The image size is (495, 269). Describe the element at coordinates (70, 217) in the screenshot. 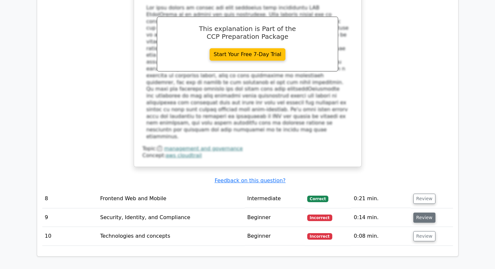

I see `td: 9` at that location.